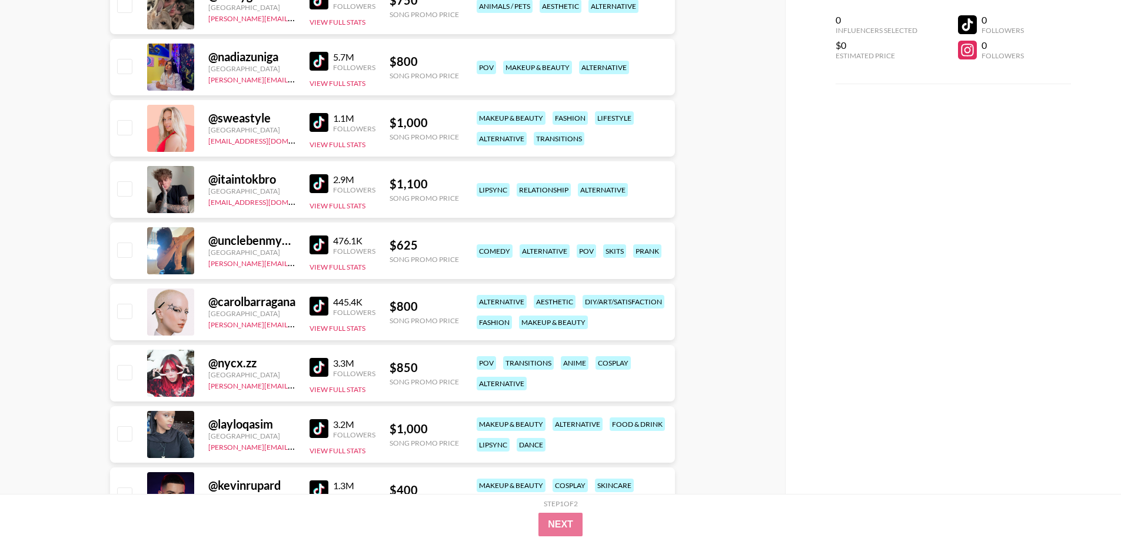  What do you see at coordinates (354, 118) in the screenshot?
I see `div: 1.1M` at bounding box center [354, 118].